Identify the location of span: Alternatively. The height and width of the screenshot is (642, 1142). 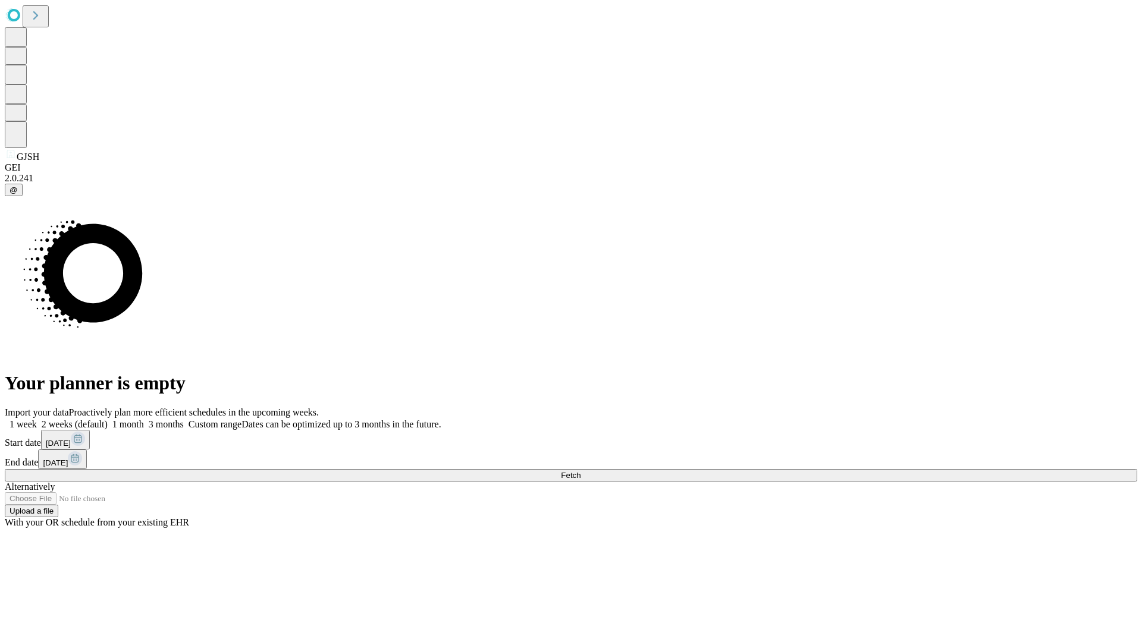
(30, 487).